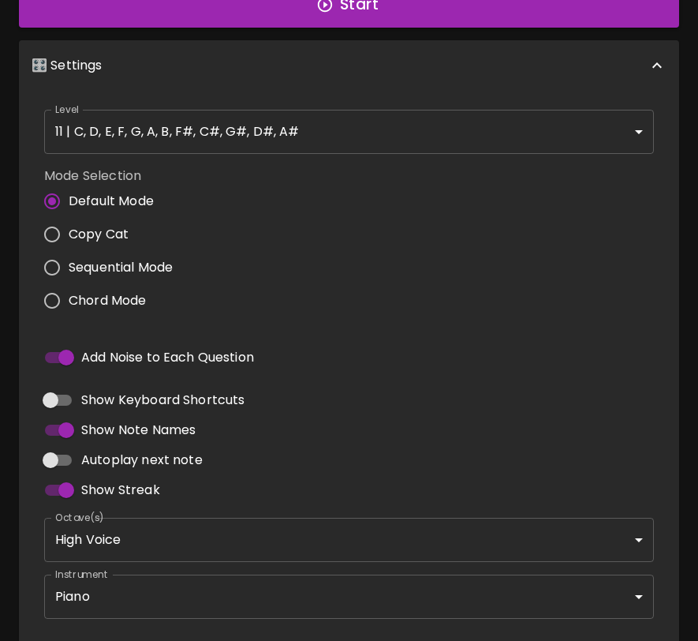 The image size is (698, 641). I want to click on label: Mode Selection, so click(114, 175).